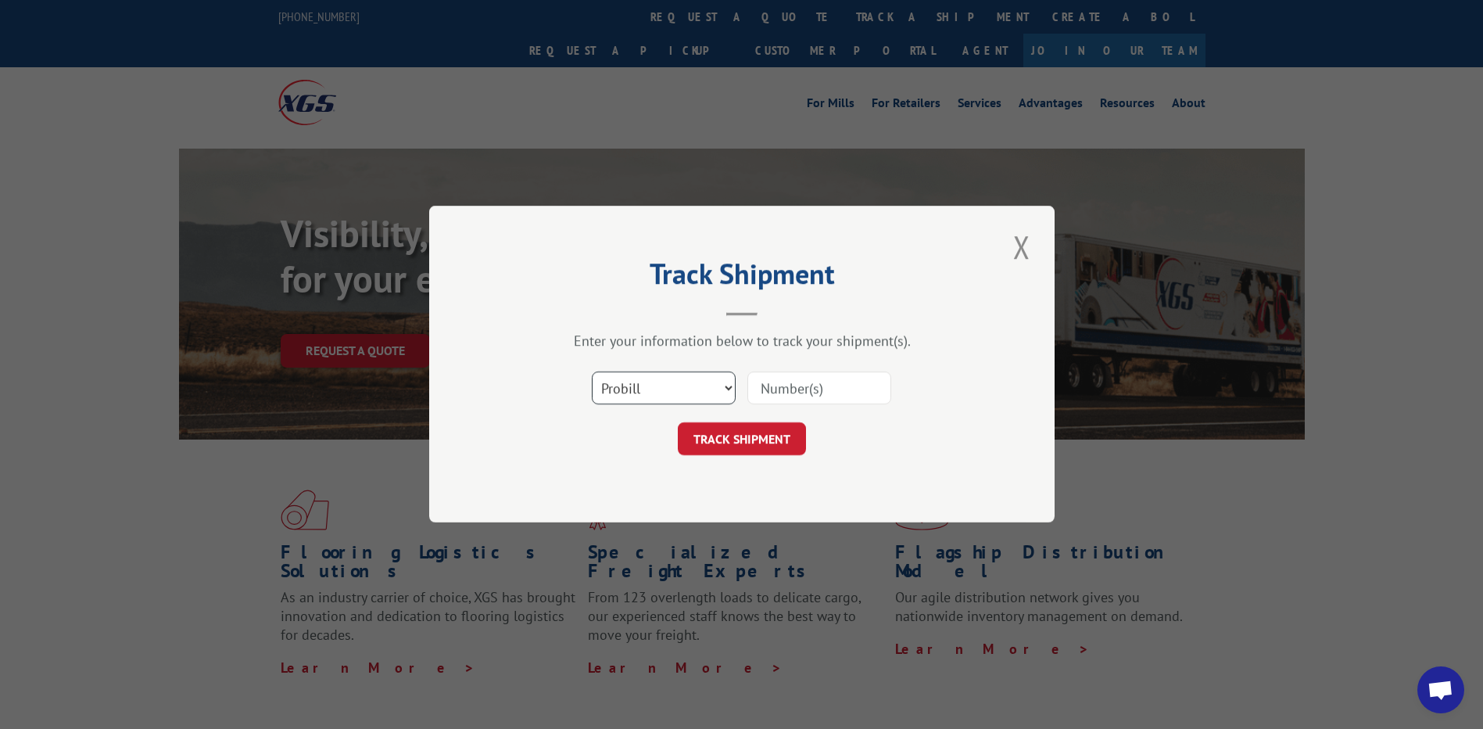  I want to click on button: TRACK SHIPMENT, so click(742, 439).